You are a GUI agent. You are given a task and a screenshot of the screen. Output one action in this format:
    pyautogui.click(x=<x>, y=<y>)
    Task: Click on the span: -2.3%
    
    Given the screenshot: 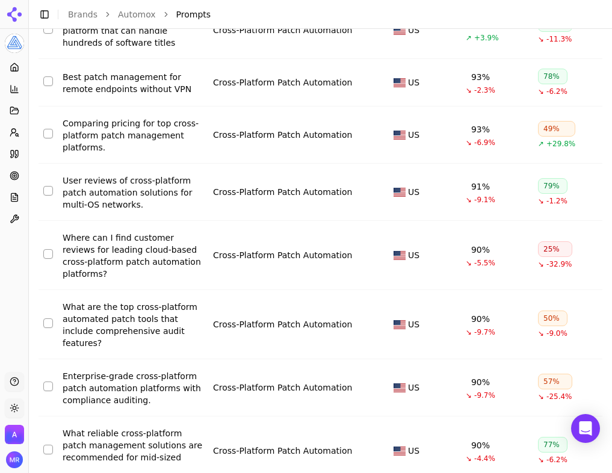 What is the action you would take?
    pyautogui.click(x=484, y=90)
    